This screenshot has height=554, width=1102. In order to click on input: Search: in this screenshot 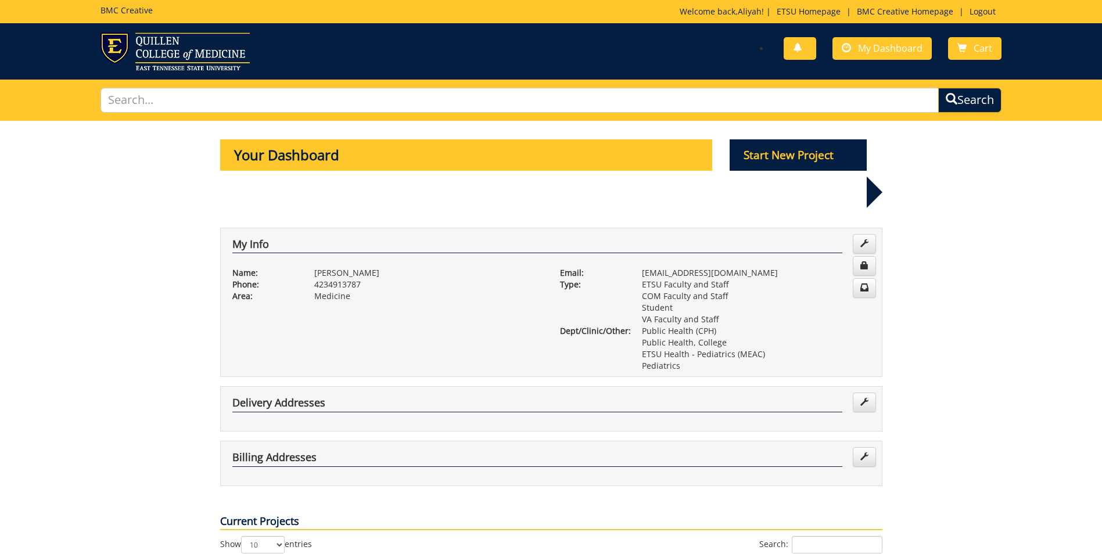, I will do `click(837, 545)`.